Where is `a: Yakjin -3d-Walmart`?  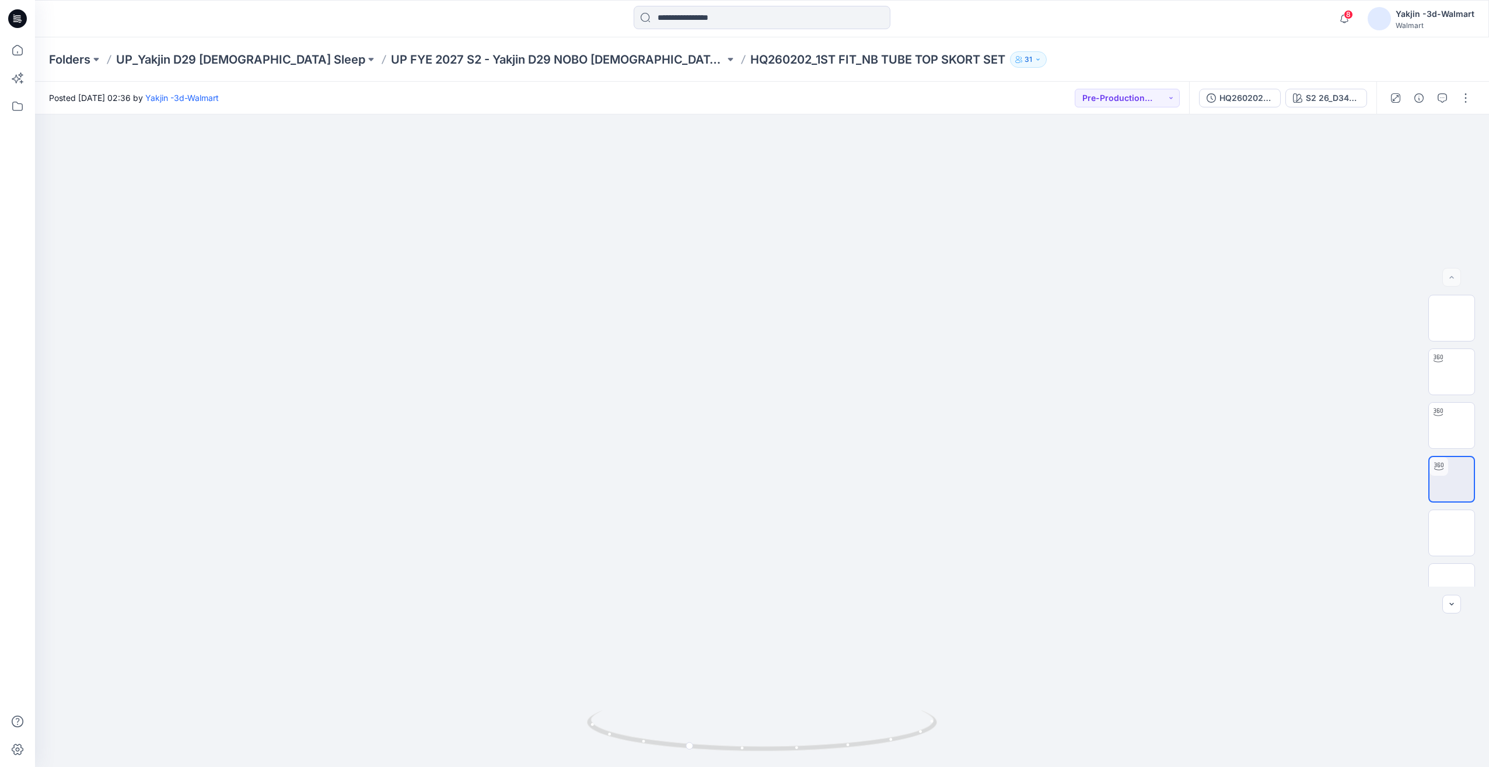 a: Yakjin -3d-Walmart is located at coordinates (182, 97).